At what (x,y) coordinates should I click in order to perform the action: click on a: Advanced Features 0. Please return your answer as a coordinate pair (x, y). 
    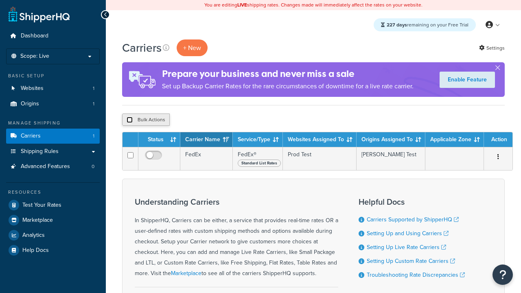
    Looking at the image, I should click on (53, 167).